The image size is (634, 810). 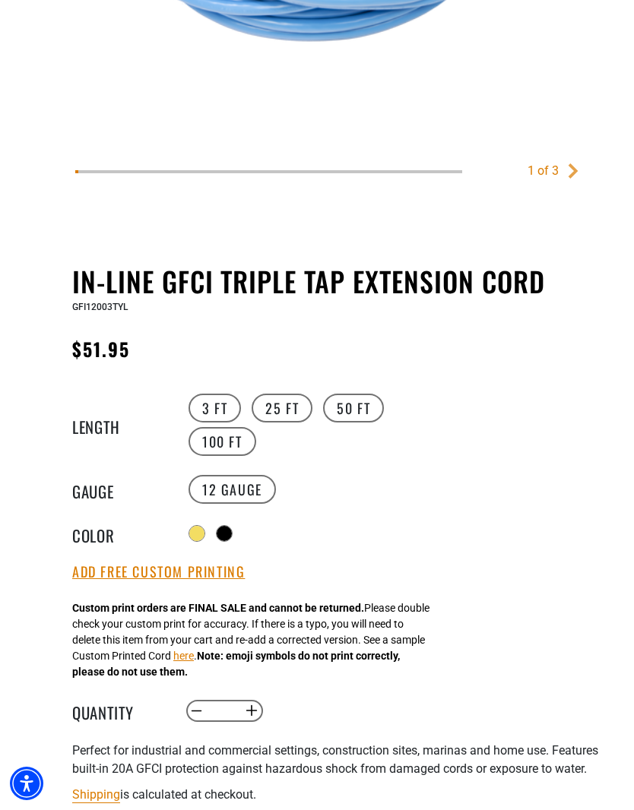 I want to click on label: 3 FT, so click(x=214, y=408).